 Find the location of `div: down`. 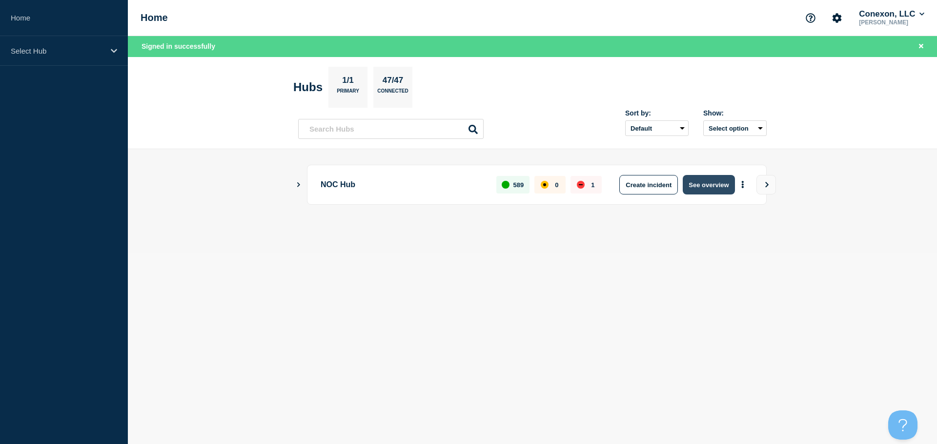

div: down is located at coordinates (581, 185).